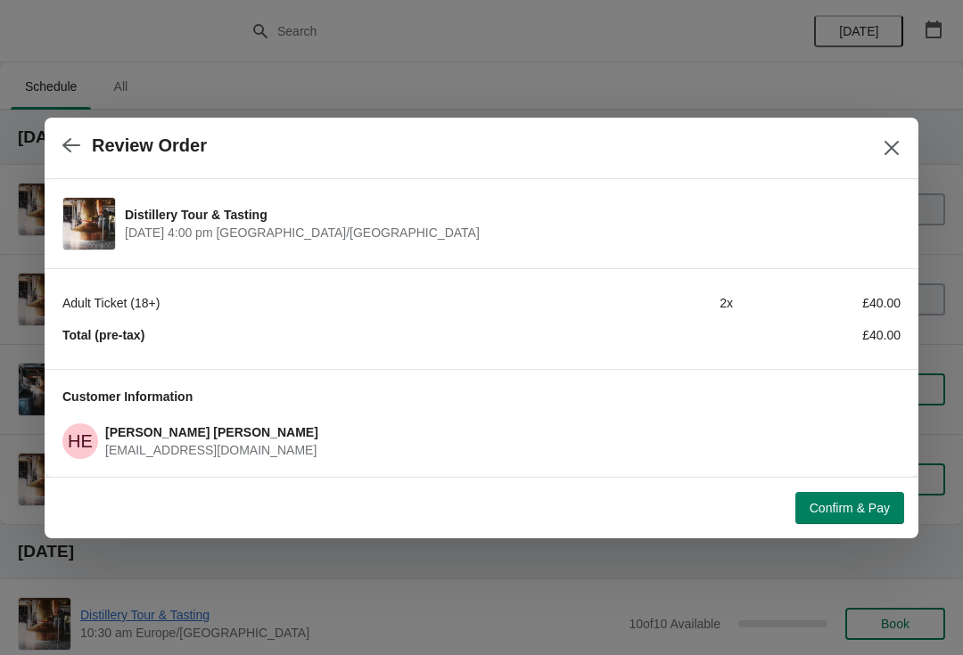 The width and height of the screenshot is (963, 655). What do you see at coordinates (649, 303) in the screenshot?
I see `div: 2 x` at bounding box center [649, 303].